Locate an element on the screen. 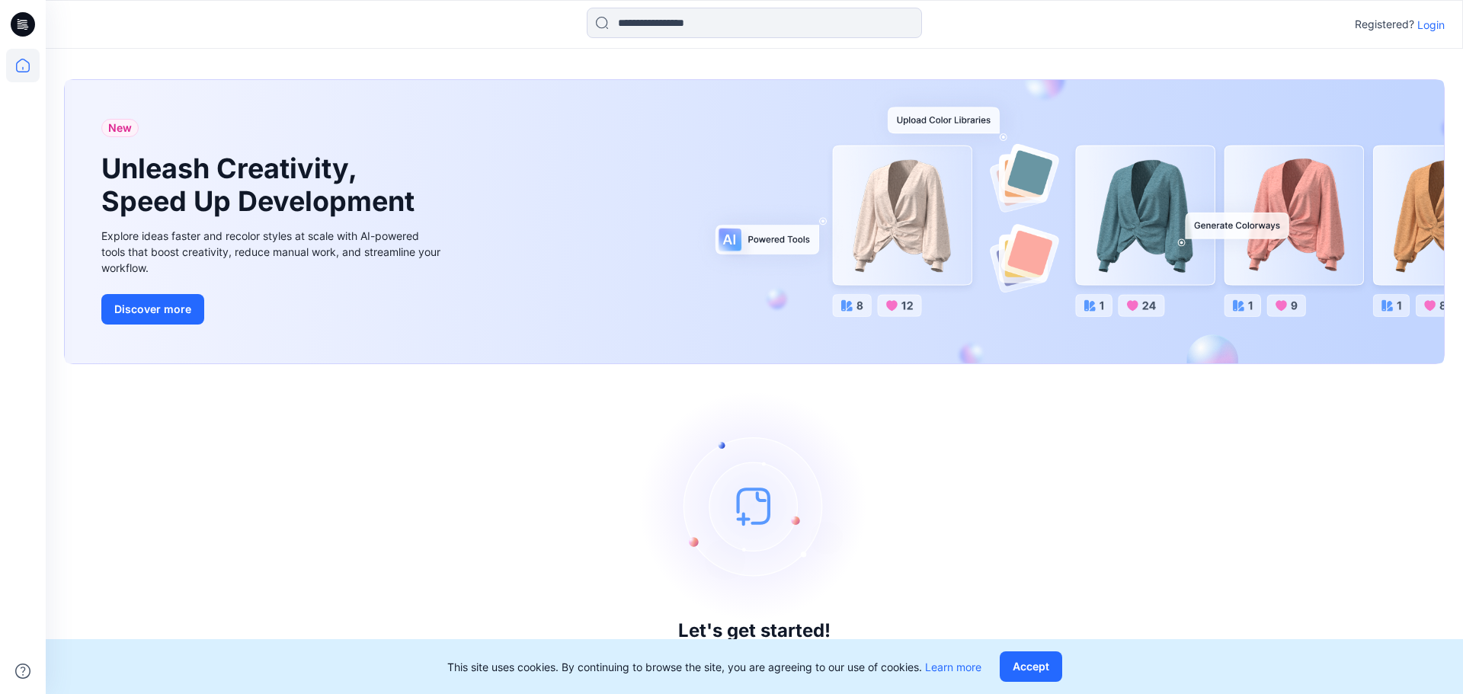  div: Explore ideas faster and recolor styles at scale with AI-powered tools that boost creativity, red... is located at coordinates (273, 251).